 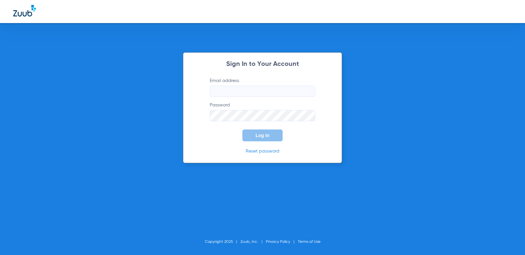 I want to click on label: Password, so click(x=262, y=111).